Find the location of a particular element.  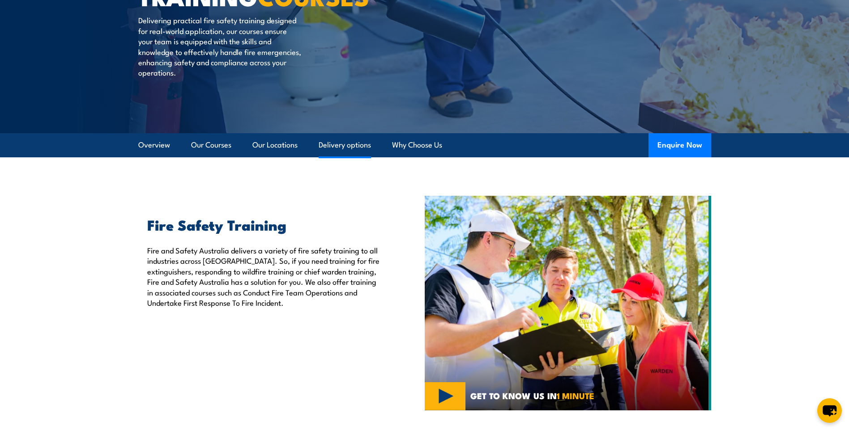

button: Enquire Now is located at coordinates (680, 145).